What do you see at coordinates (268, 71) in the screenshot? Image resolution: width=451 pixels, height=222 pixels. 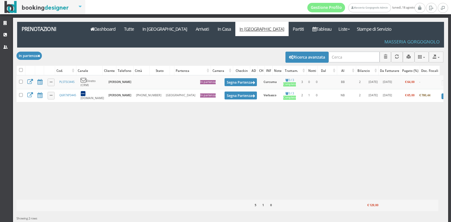 I see `div: INF` at bounding box center [268, 71].